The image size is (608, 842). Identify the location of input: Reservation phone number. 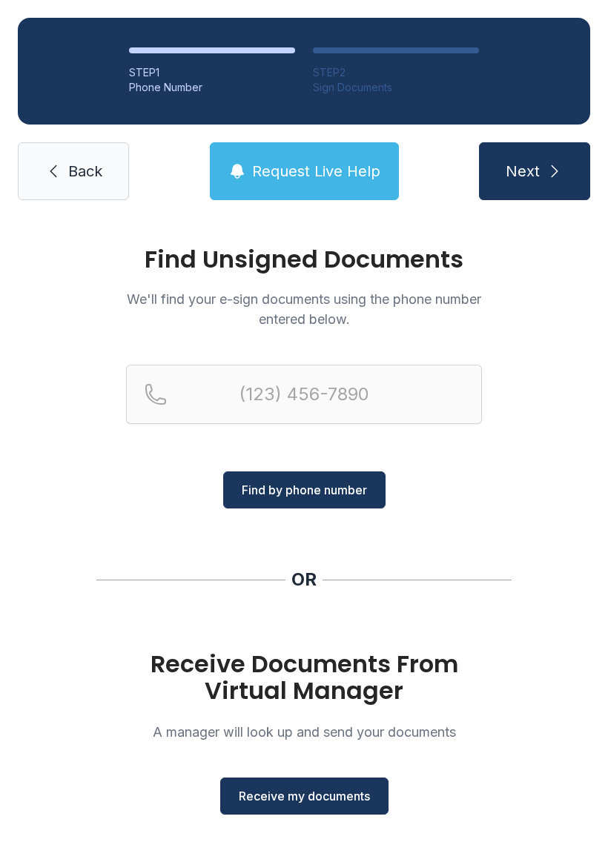
(304, 394).